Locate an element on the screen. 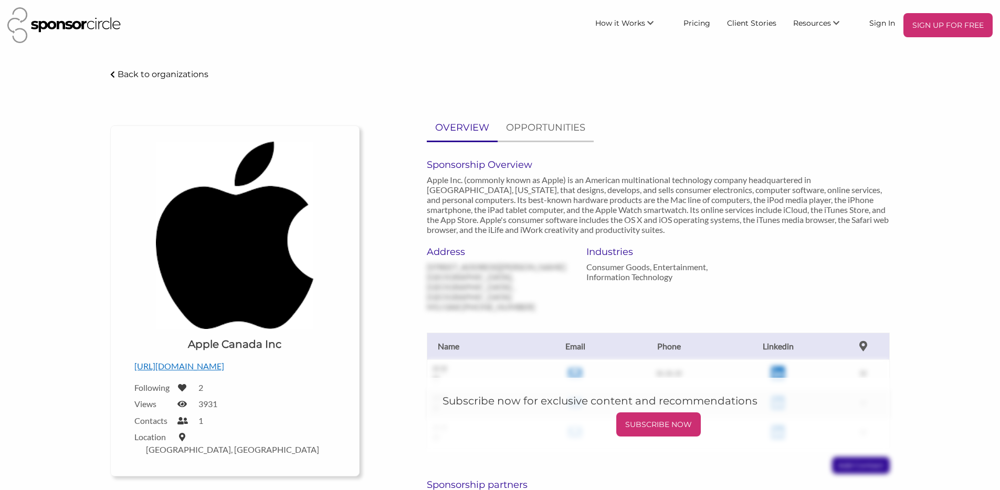  a: Client Stories is located at coordinates (752, 23).